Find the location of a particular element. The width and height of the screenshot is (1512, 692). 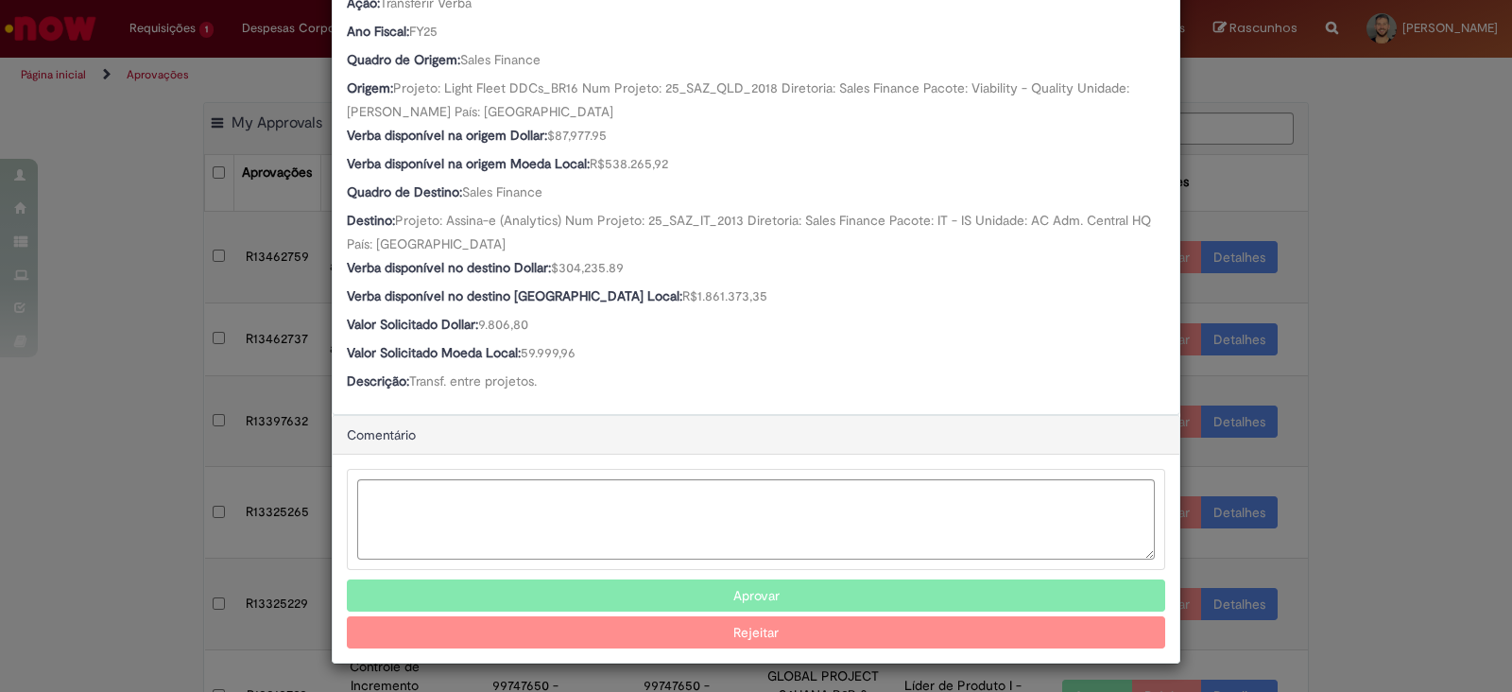

b: Verba disponível na origem Dollar: is located at coordinates (447, 135).